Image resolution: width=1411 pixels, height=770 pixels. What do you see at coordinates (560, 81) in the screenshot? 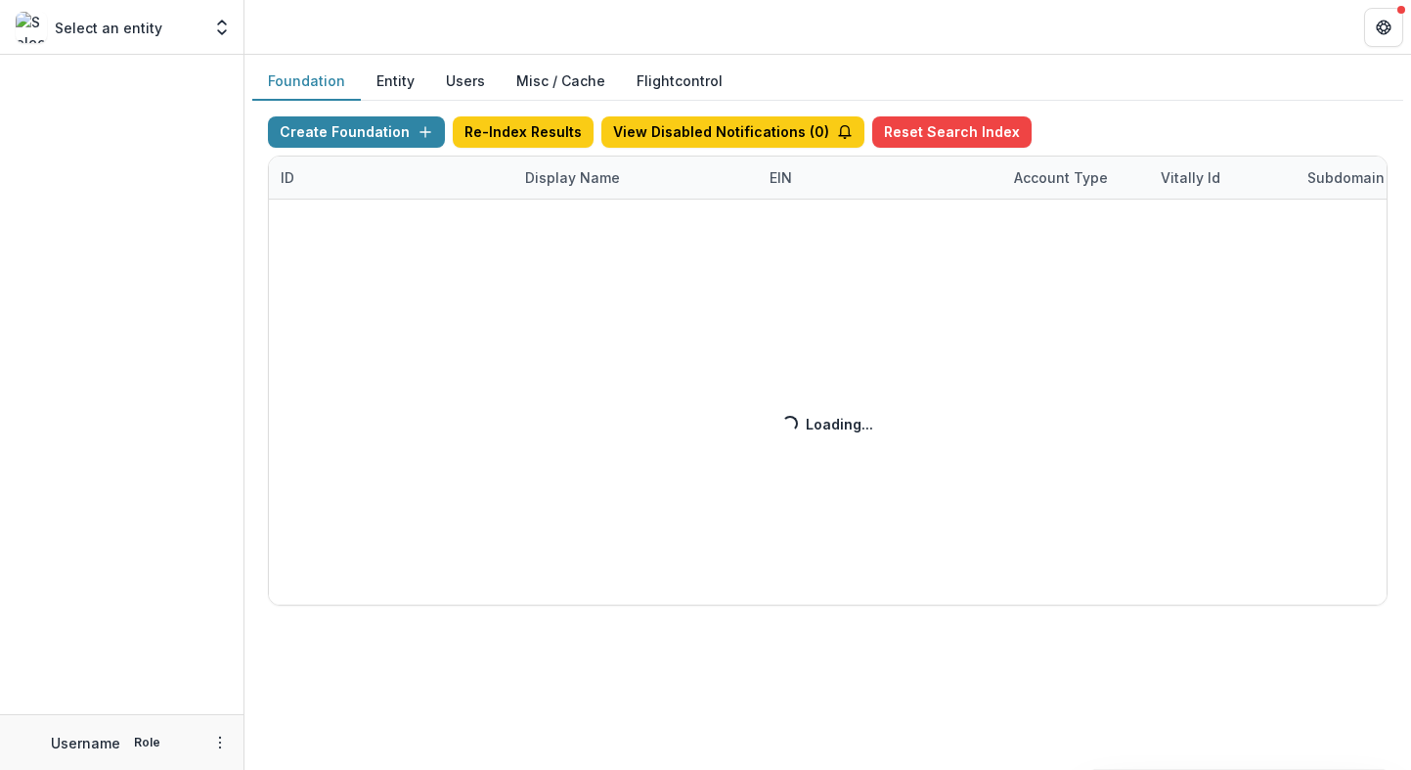
I see `button: Misc / Cache` at bounding box center [560, 81].